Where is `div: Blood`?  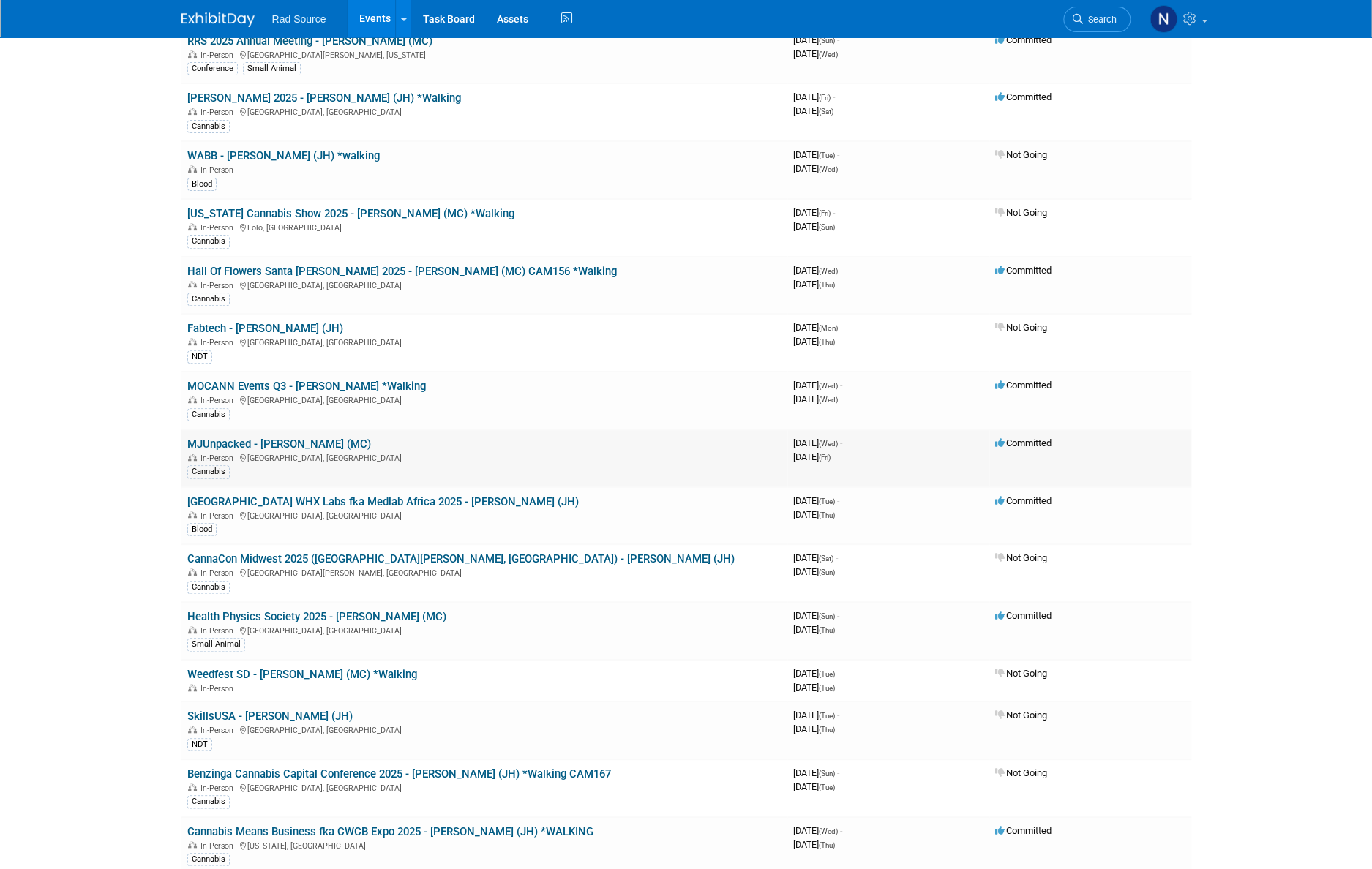 div: Blood is located at coordinates (202, 530).